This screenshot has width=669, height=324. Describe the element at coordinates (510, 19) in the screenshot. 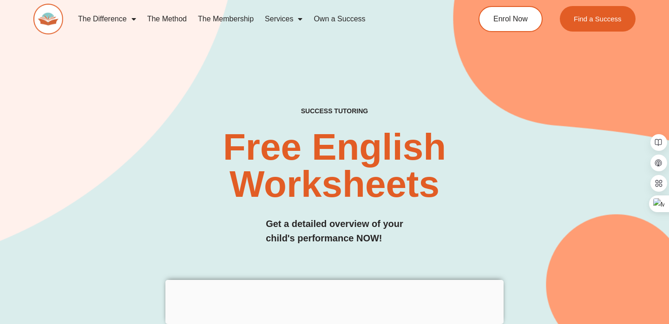

I see `span: Enrol Now` at that location.